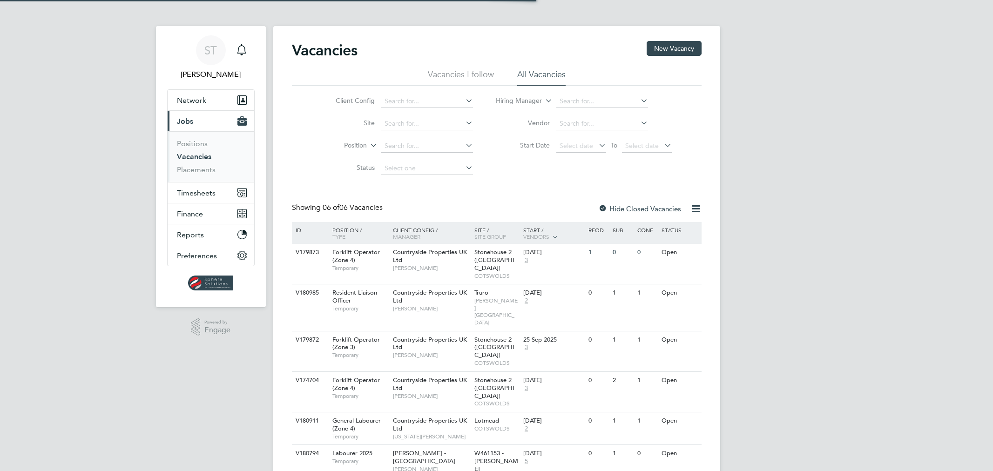 The height and width of the screenshot is (471, 993). What do you see at coordinates (211, 256) in the screenshot?
I see `button: Preferences` at bounding box center [211, 256].